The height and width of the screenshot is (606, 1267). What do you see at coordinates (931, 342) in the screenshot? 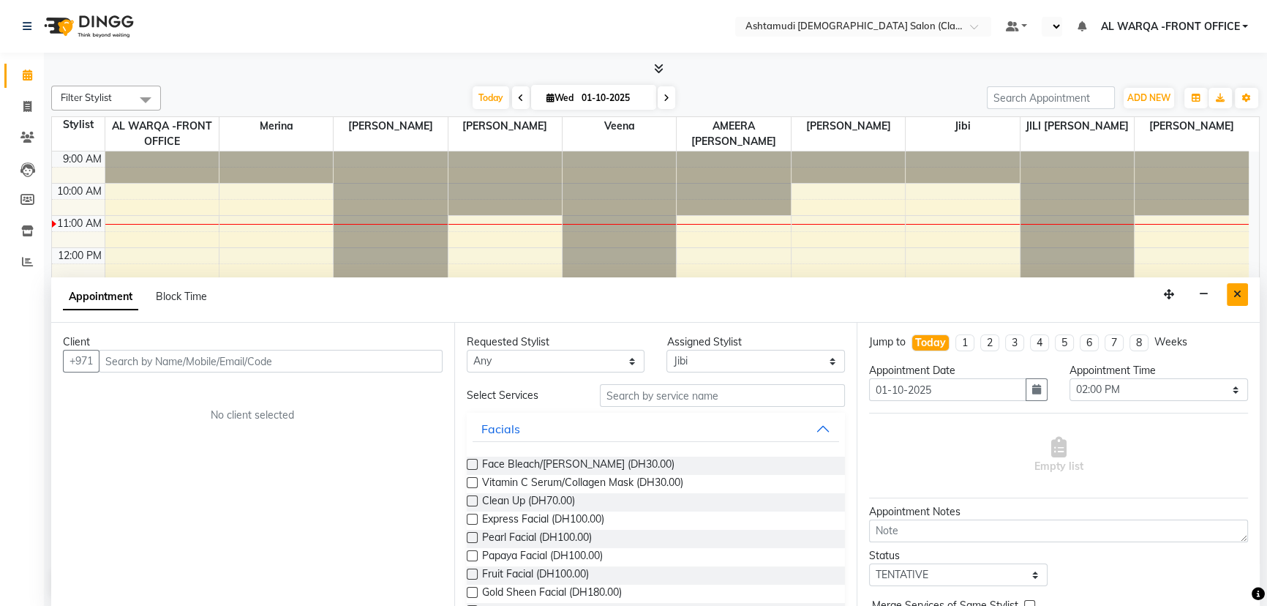
I see `div: Today` at bounding box center [931, 342].